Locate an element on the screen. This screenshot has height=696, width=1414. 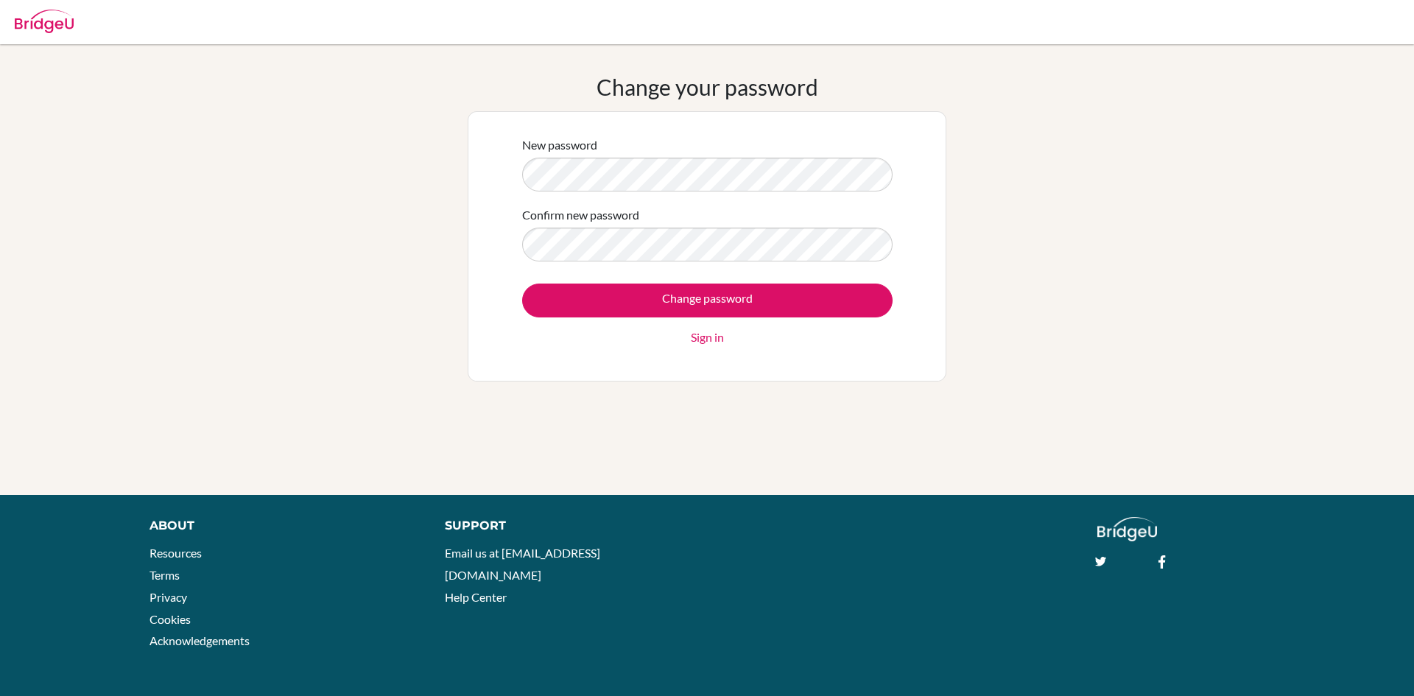
label: Confirm new password is located at coordinates (580, 215).